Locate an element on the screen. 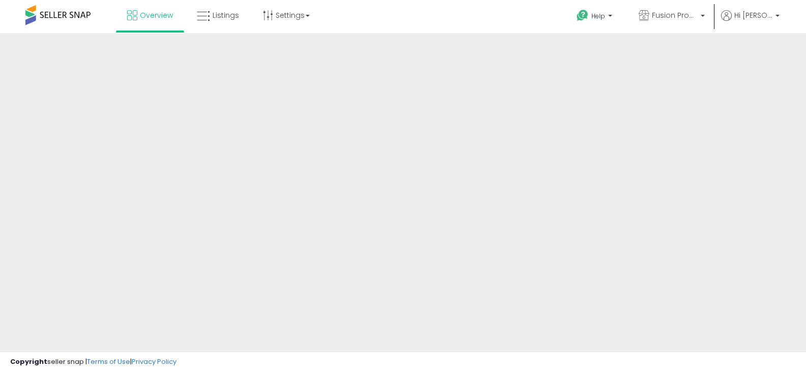 This screenshot has width=806, height=372. a: Privacy Policy is located at coordinates (154, 361).